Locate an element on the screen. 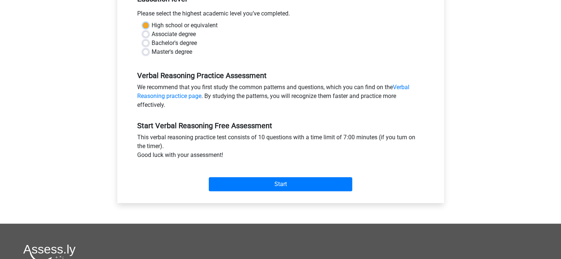 Image resolution: width=561 pixels, height=259 pixels. label: Associate degree is located at coordinates (174, 34).